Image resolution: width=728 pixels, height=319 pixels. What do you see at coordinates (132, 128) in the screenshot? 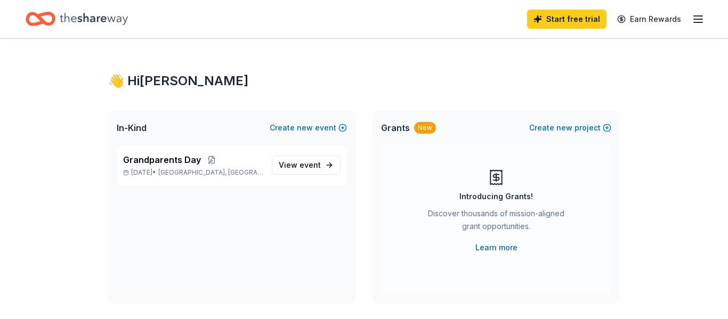
I see `span: In-Kind` at bounding box center [132, 128].